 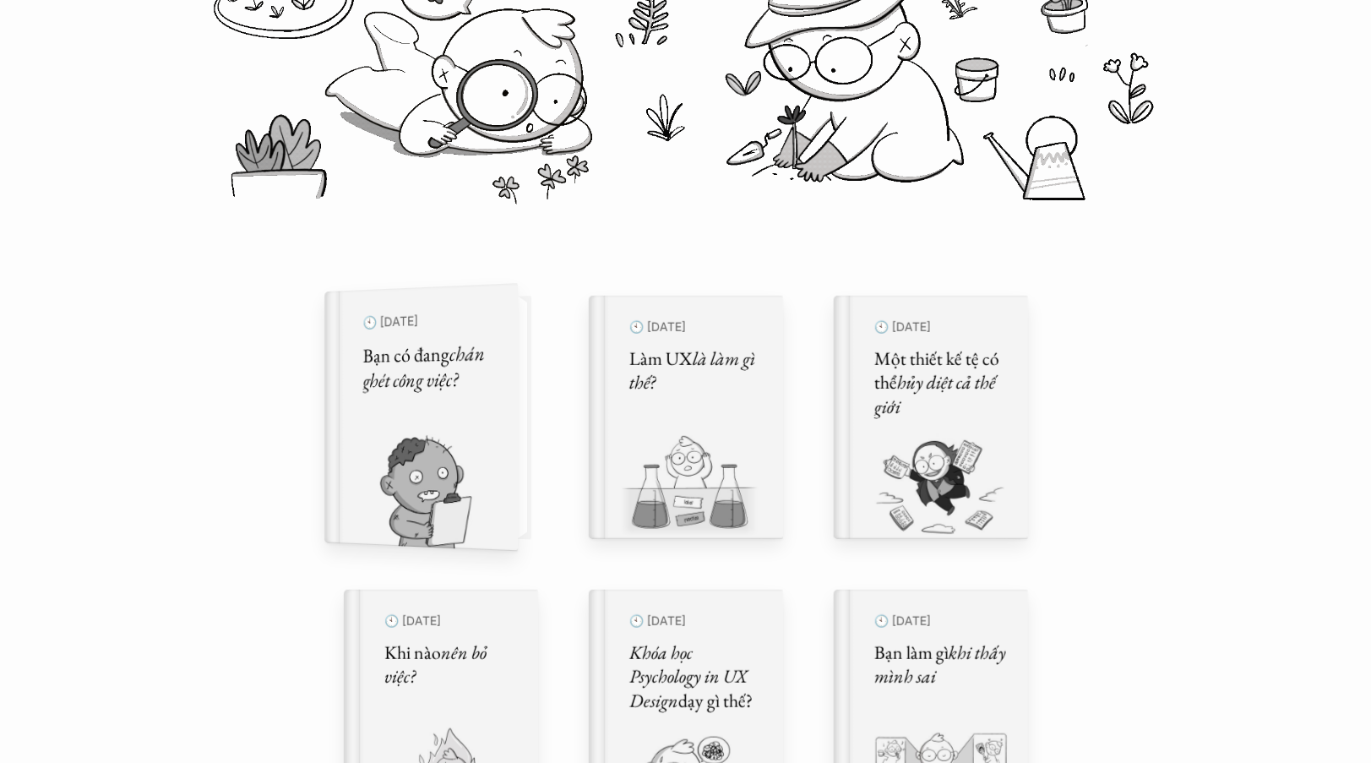 What do you see at coordinates (451, 665) in the screenshot?
I see `h5: Khi nào` at bounding box center [451, 665].